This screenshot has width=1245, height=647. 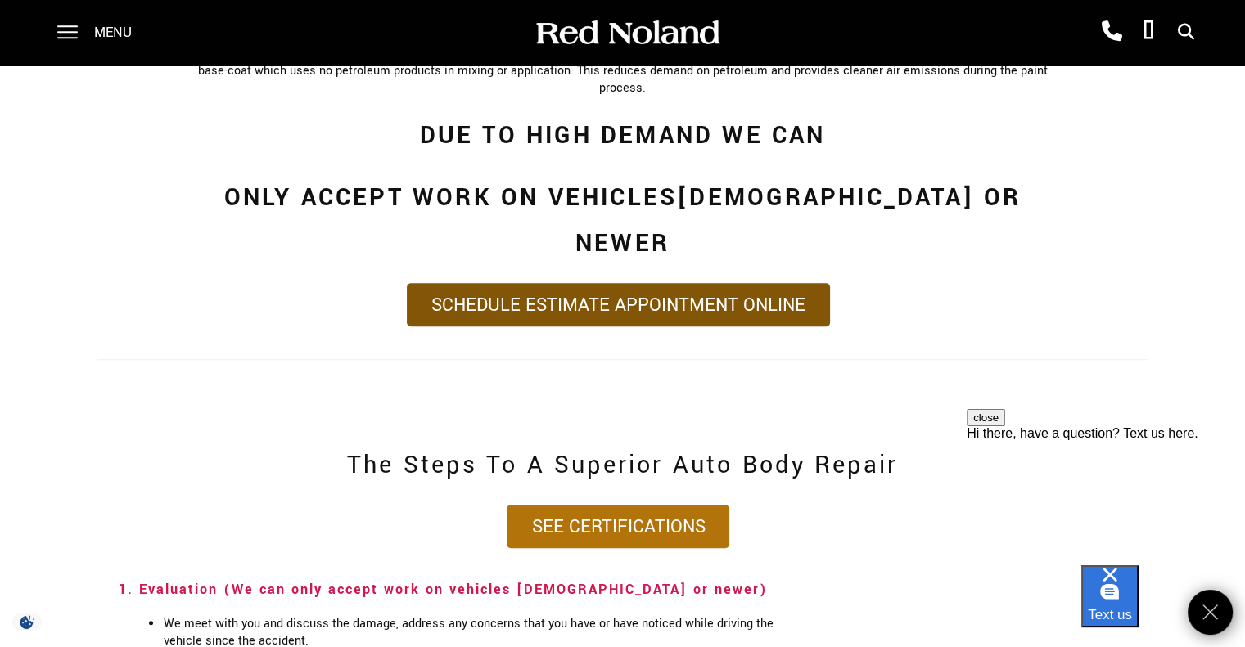 I want to click on strong: ONLY ACCEPT WORK ON VEHICLES, so click(x=451, y=197).